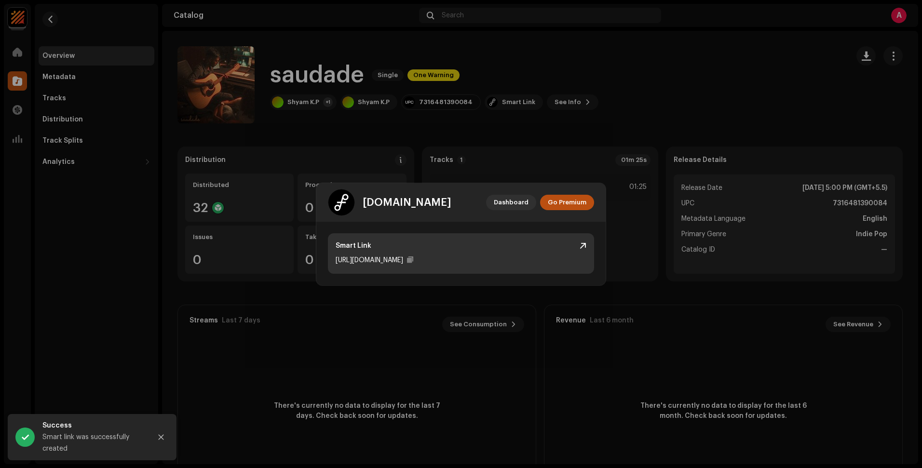  I want to click on button: Dashboard, so click(511, 203).